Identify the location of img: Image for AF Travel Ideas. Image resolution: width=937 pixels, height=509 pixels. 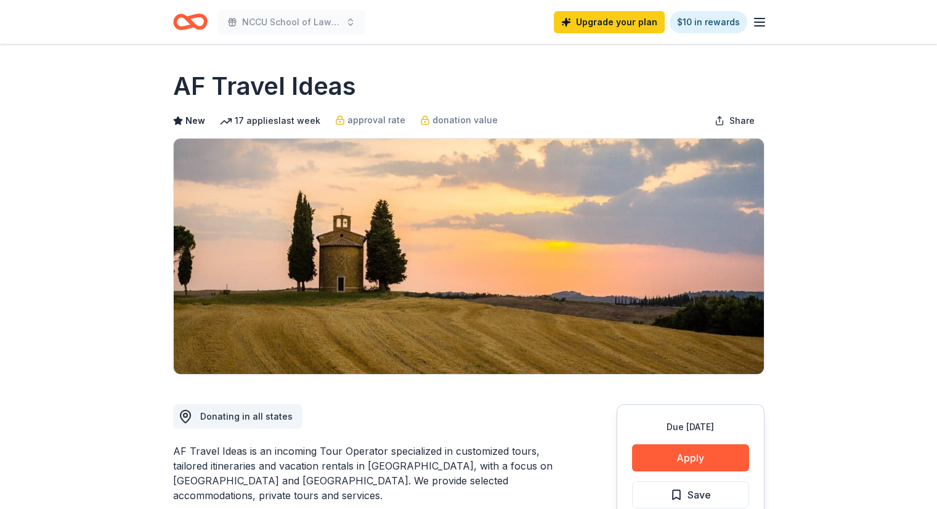
(469, 256).